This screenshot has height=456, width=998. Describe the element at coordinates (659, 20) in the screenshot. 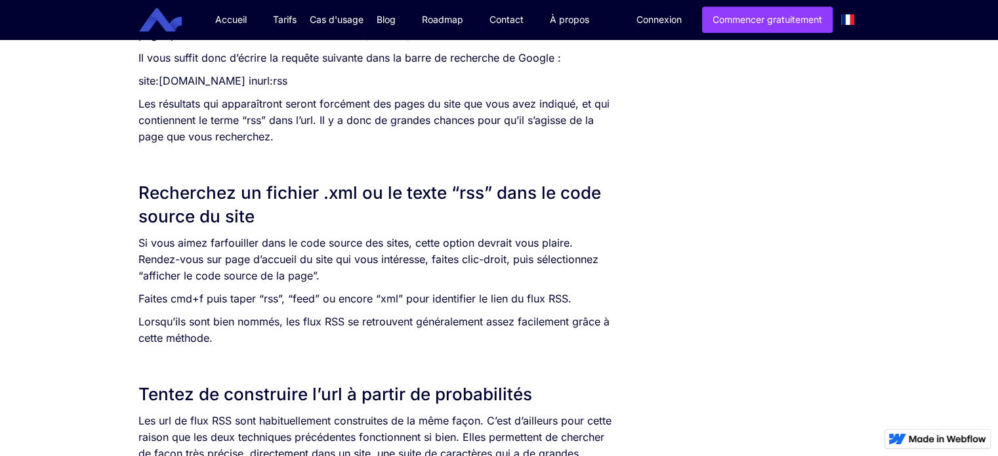

I see `a: Connexion` at that location.